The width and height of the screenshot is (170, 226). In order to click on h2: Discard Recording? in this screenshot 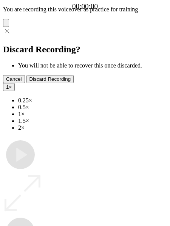, I will do `click(85, 49)`.